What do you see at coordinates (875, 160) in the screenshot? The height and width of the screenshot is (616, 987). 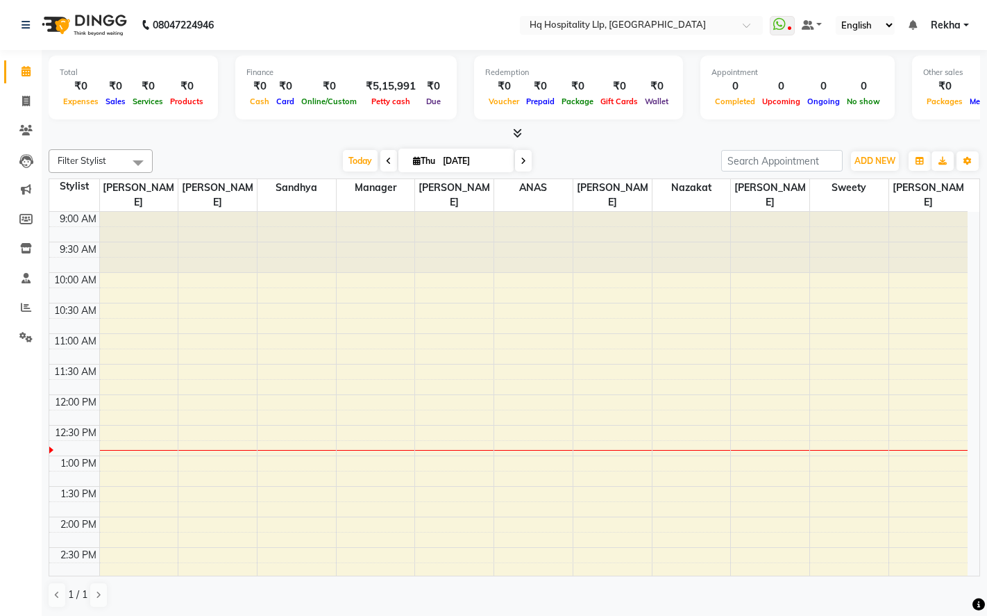 I see `span: ADD NEW` at bounding box center [875, 160].